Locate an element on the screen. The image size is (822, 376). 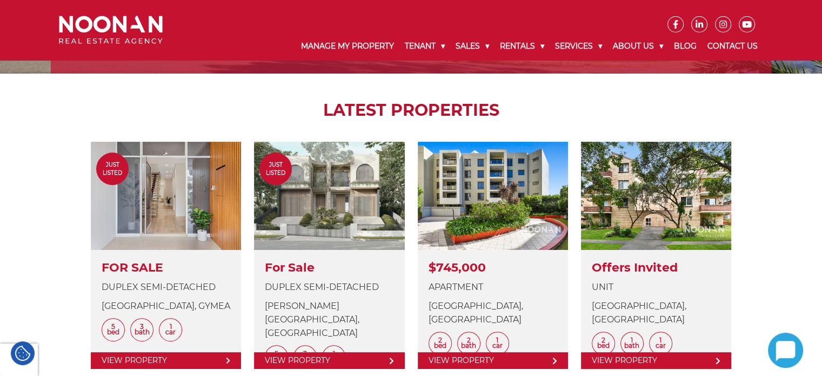
a: Blog is located at coordinates (685, 46).